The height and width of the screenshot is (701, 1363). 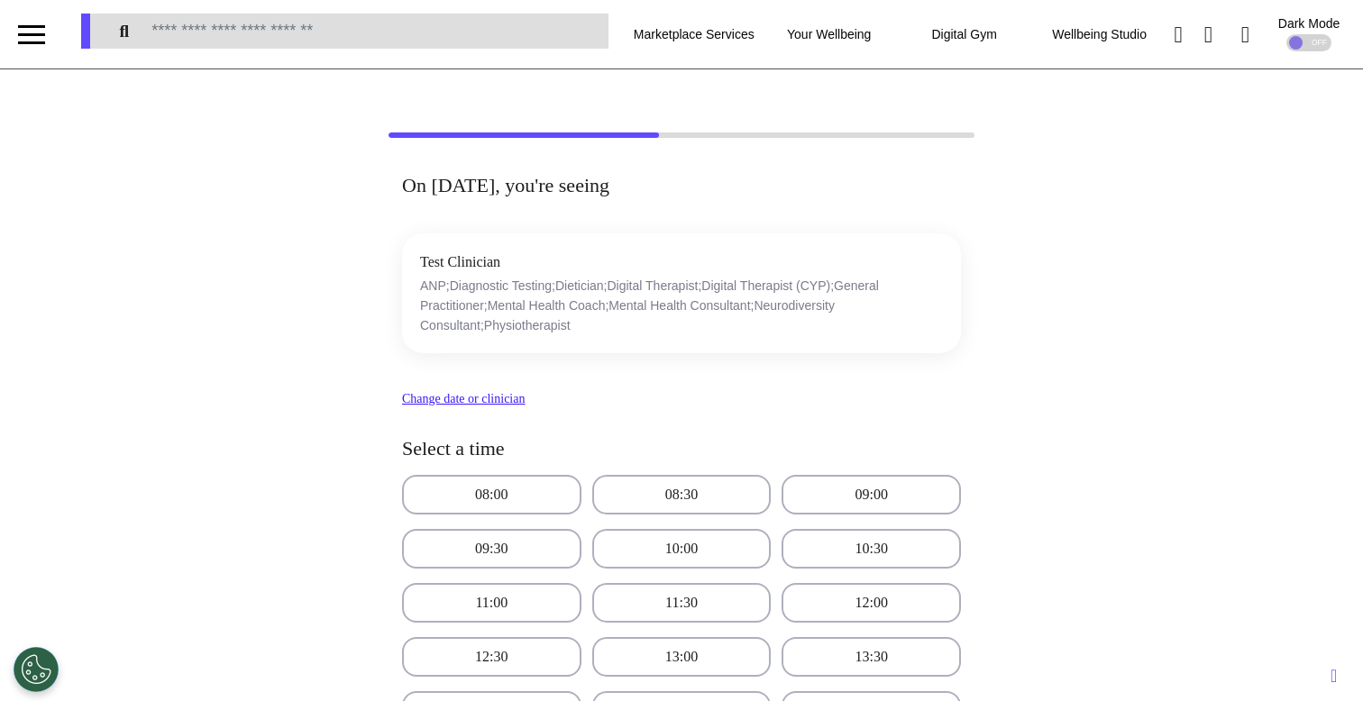 I want to click on button: 12:30, so click(x=491, y=657).